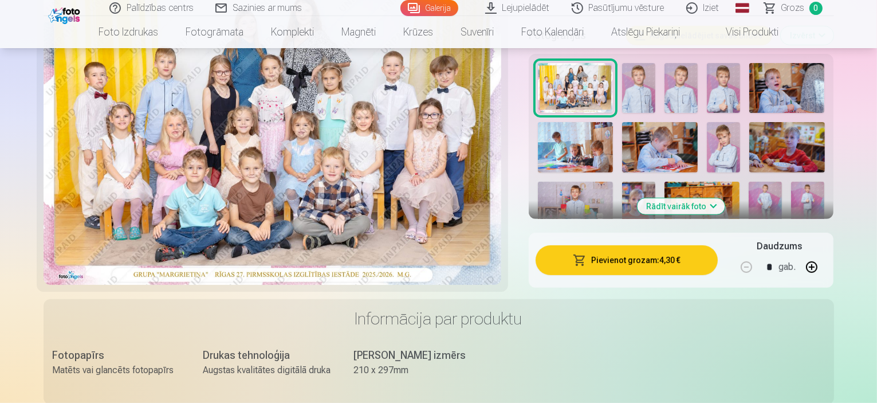 This screenshot has height=403, width=877. I want to click on a: Magnēti, so click(359, 32).